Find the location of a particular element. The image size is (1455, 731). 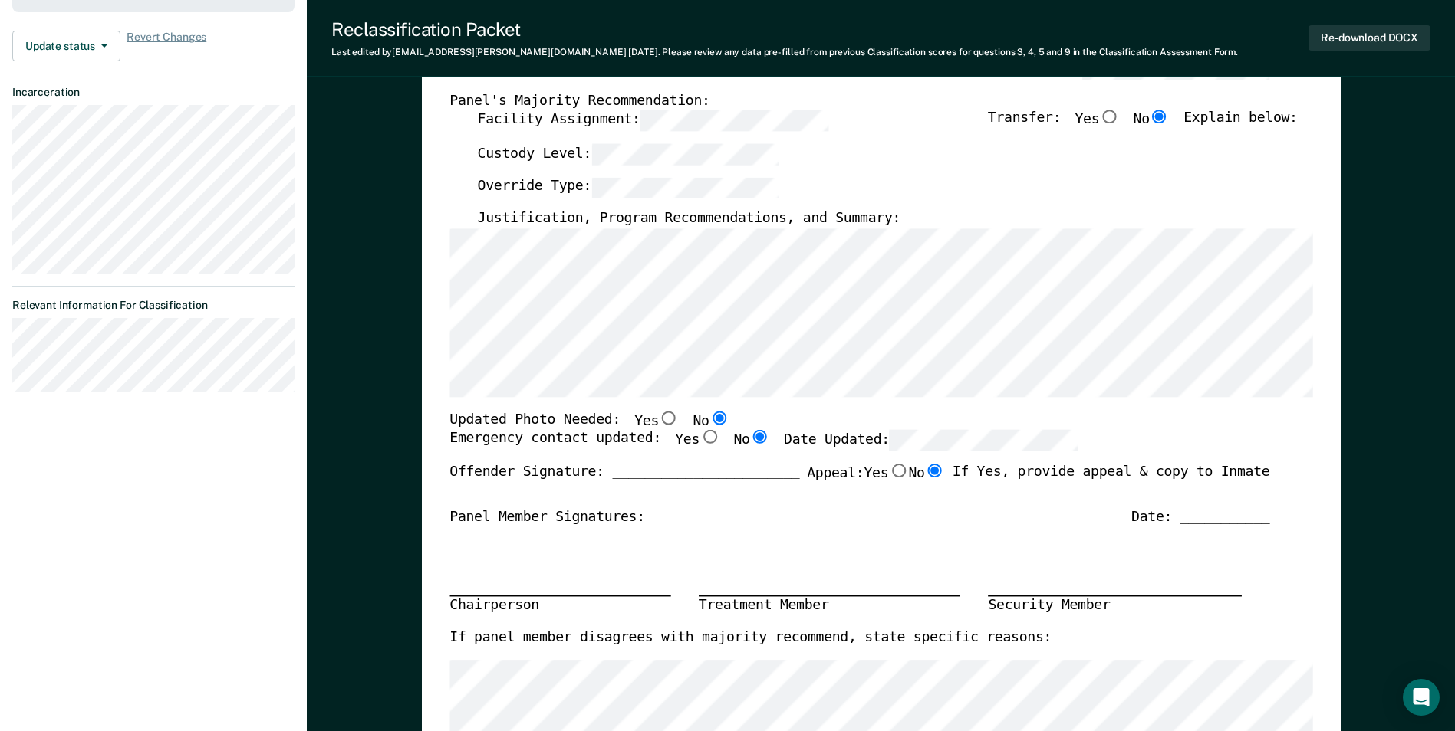

label: Justification, Program Recommendations, and Summary: is located at coordinates (689, 220).